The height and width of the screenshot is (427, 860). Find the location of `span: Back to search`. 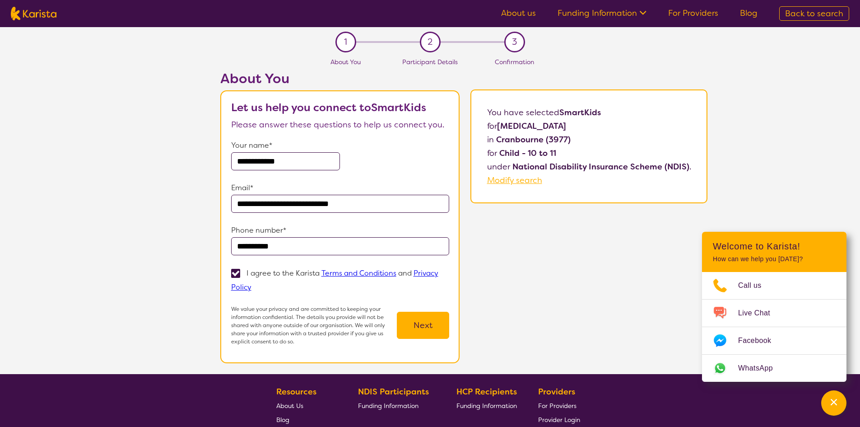

span: Back to search is located at coordinates (814, 14).